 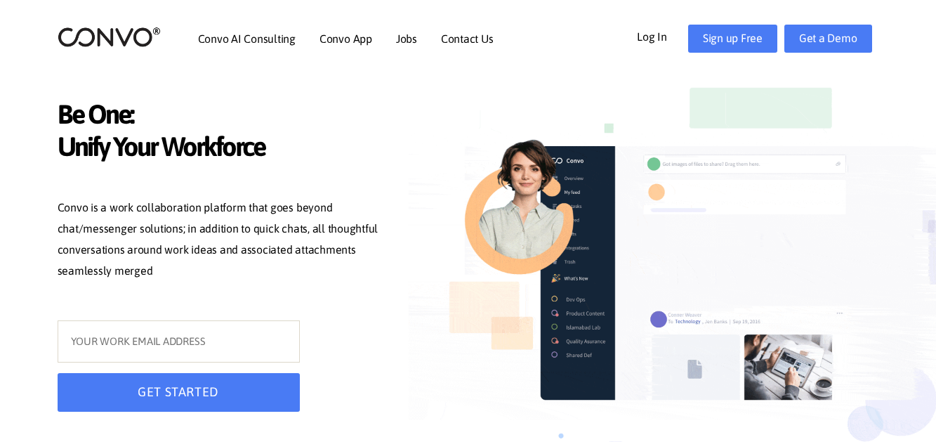 I want to click on a: Log In, so click(x=662, y=36).